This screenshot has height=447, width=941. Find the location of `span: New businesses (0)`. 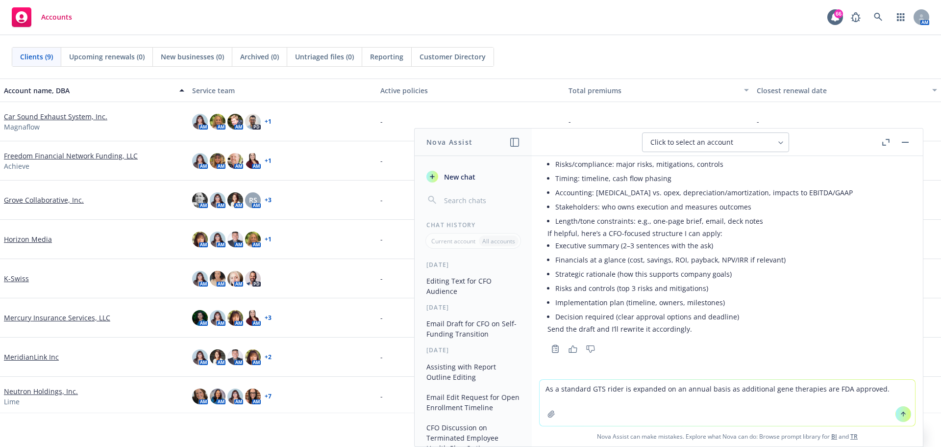

span: New businesses (0) is located at coordinates (192, 56).